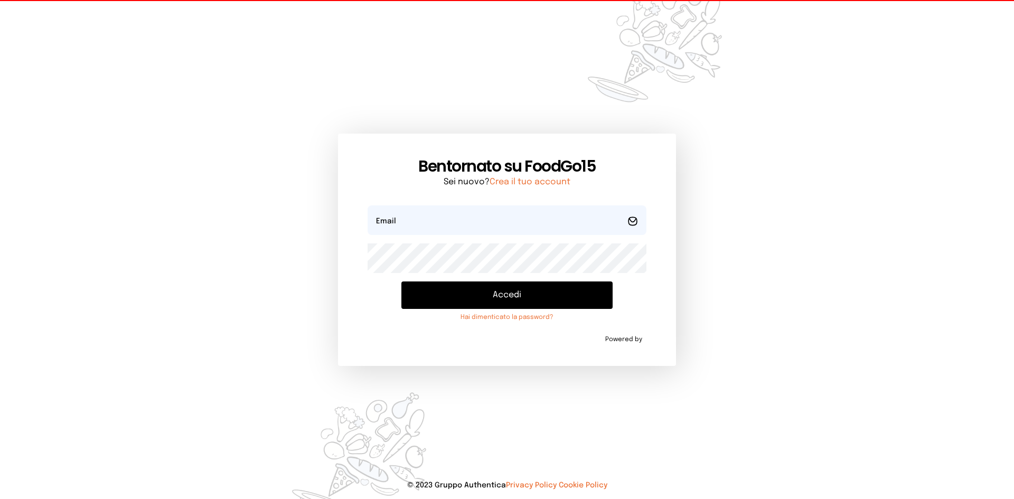 Image resolution: width=1014 pixels, height=499 pixels. What do you see at coordinates (507, 317) in the screenshot?
I see `a: Hai dimenticato la password?` at bounding box center [507, 317].